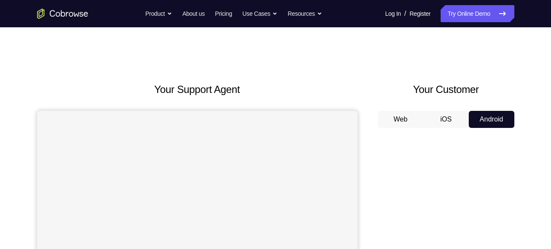  What do you see at coordinates (393, 14) in the screenshot?
I see `a: Log In` at bounding box center [393, 14].